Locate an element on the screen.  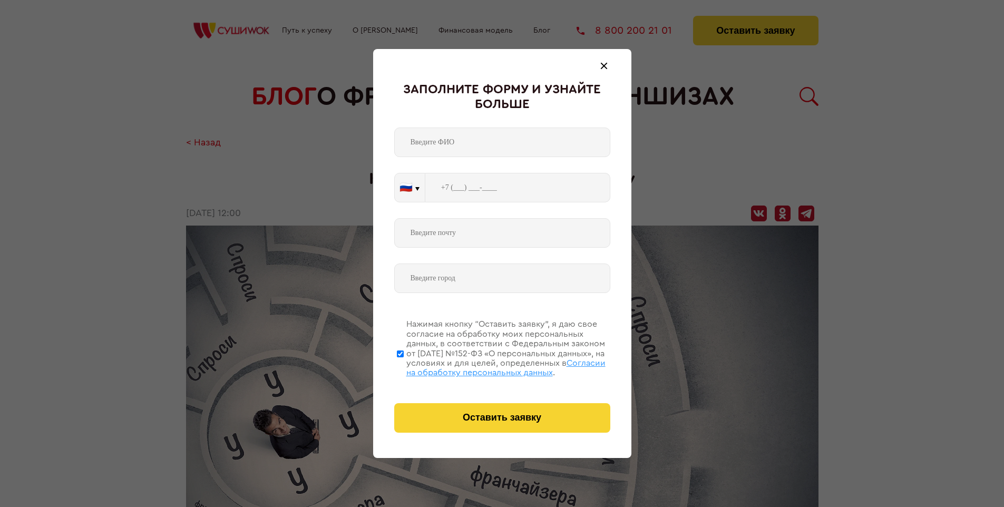
input: Введите почту is located at coordinates (502, 233).